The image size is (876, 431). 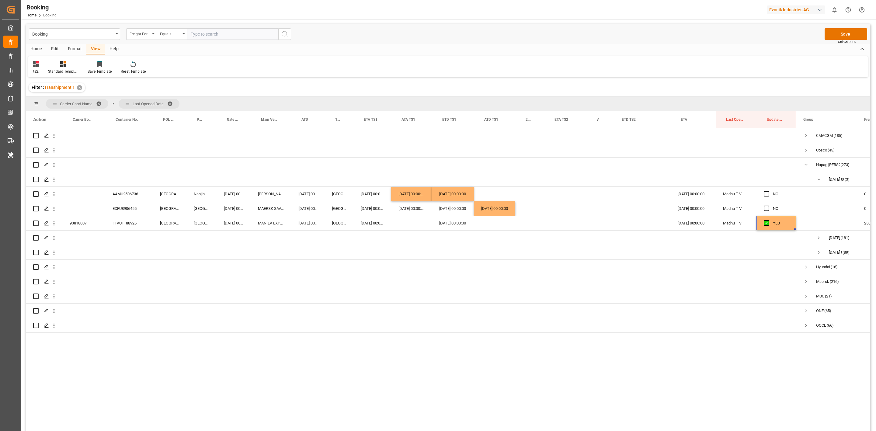 I want to click on div: OOCL, so click(x=821, y=325).